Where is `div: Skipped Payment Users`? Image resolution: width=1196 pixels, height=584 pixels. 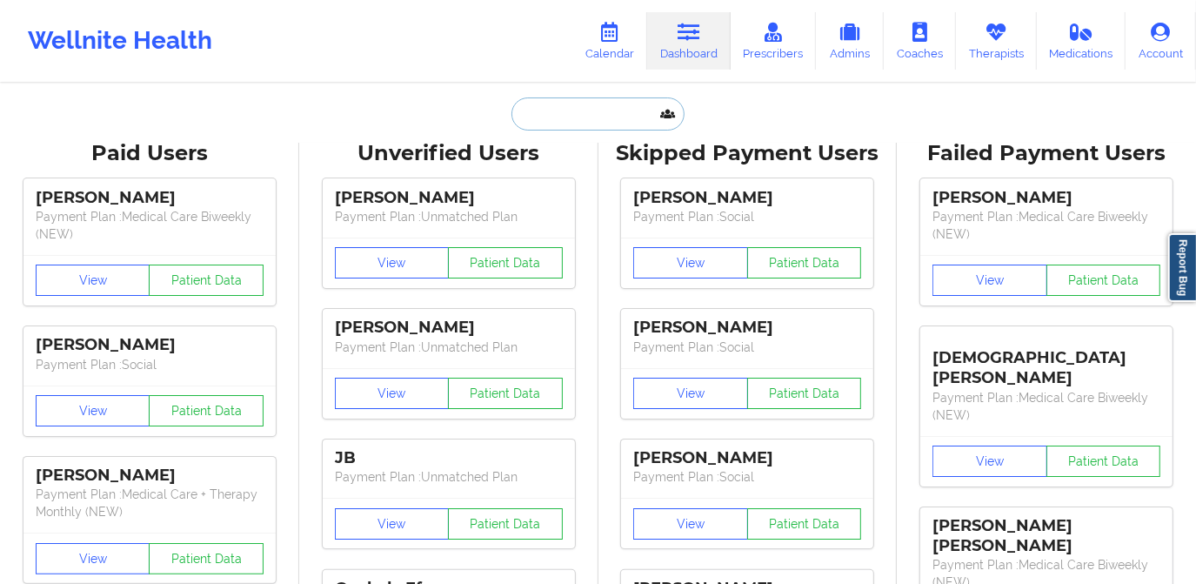
div: Skipped Payment Users is located at coordinates (748, 153).